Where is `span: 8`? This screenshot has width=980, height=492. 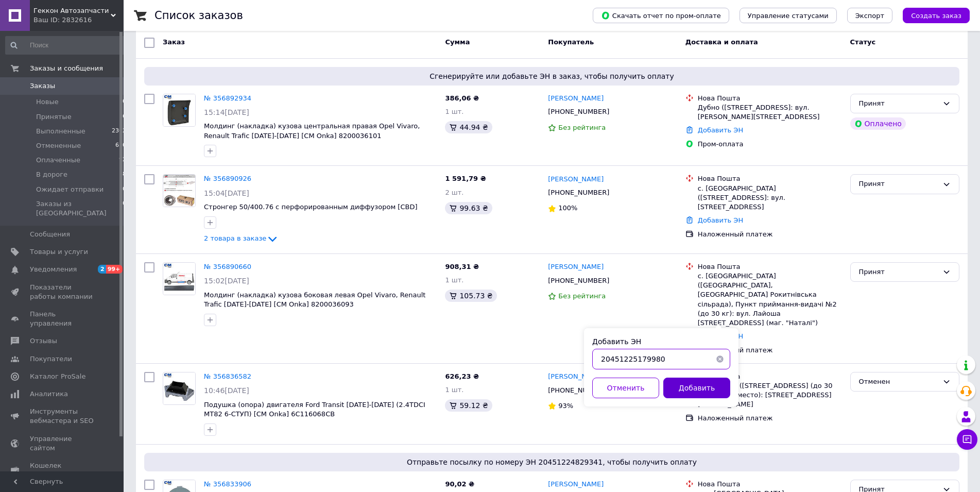 span: 8 is located at coordinates (124, 175).